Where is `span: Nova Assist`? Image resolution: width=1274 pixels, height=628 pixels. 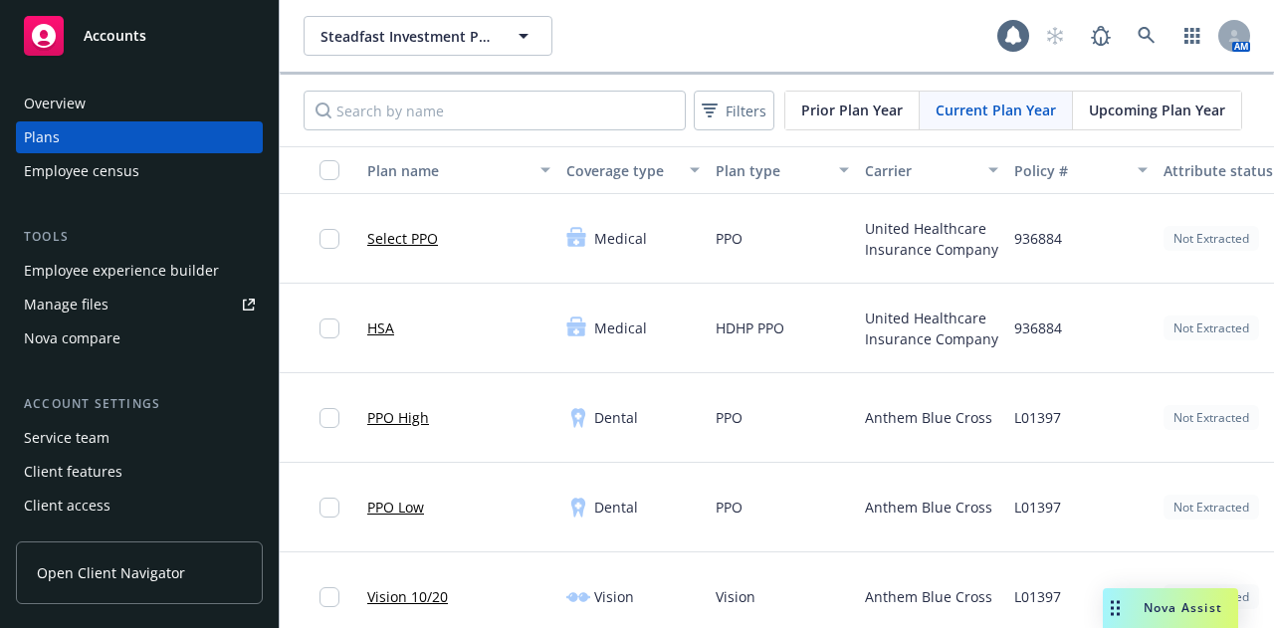 span: Nova Assist is located at coordinates (1183, 607).